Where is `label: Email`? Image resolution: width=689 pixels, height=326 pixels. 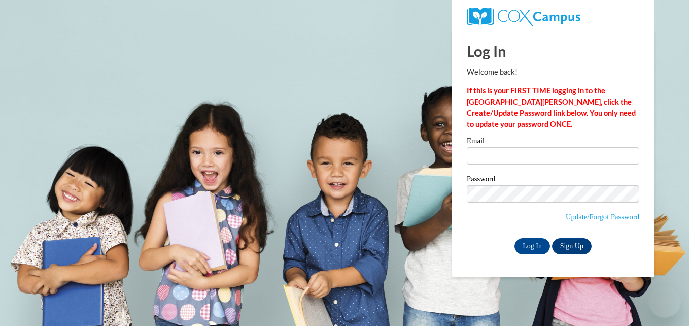
label: Email is located at coordinates (553, 142).